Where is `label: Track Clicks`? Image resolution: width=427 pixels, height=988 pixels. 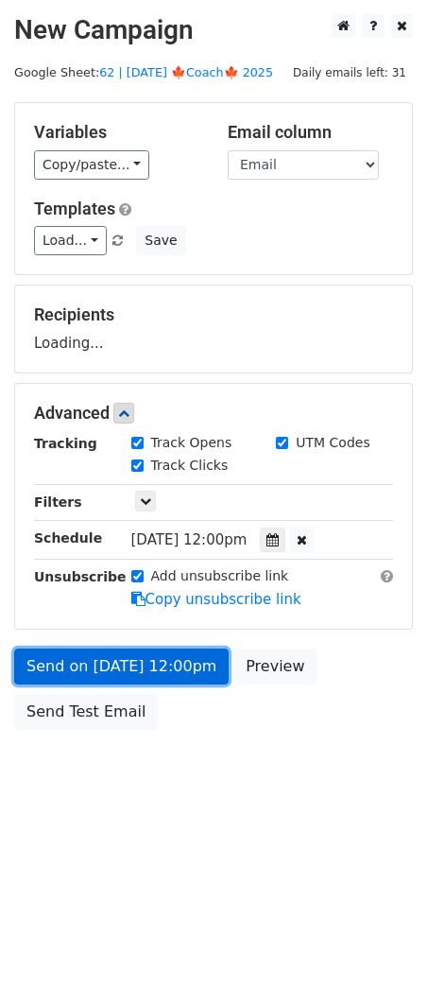
label: Track Clicks is located at coordinates (190, 465).